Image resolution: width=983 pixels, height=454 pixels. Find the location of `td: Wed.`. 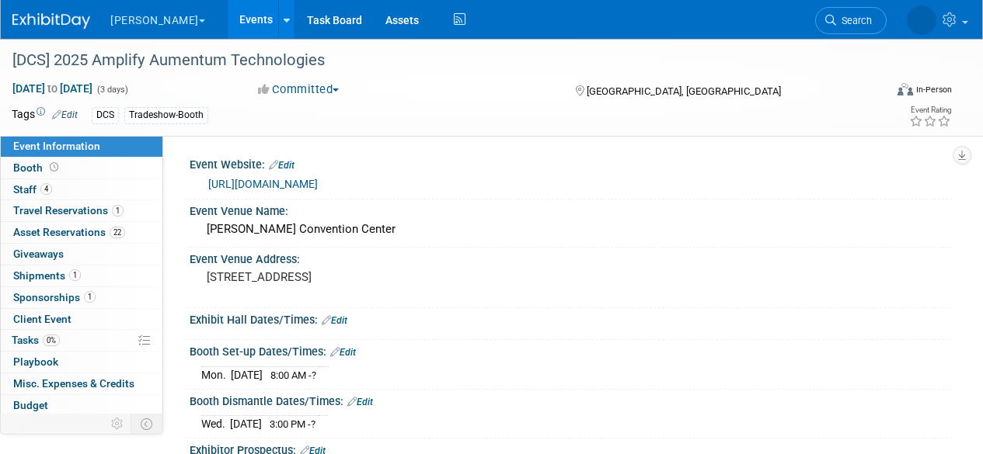

td: Wed. is located at coordinates (215, 424).